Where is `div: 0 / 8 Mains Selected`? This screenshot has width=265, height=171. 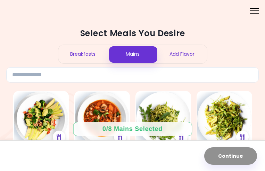 div: 0 / 8 Mains Selected is located at coordinates (133, 129).